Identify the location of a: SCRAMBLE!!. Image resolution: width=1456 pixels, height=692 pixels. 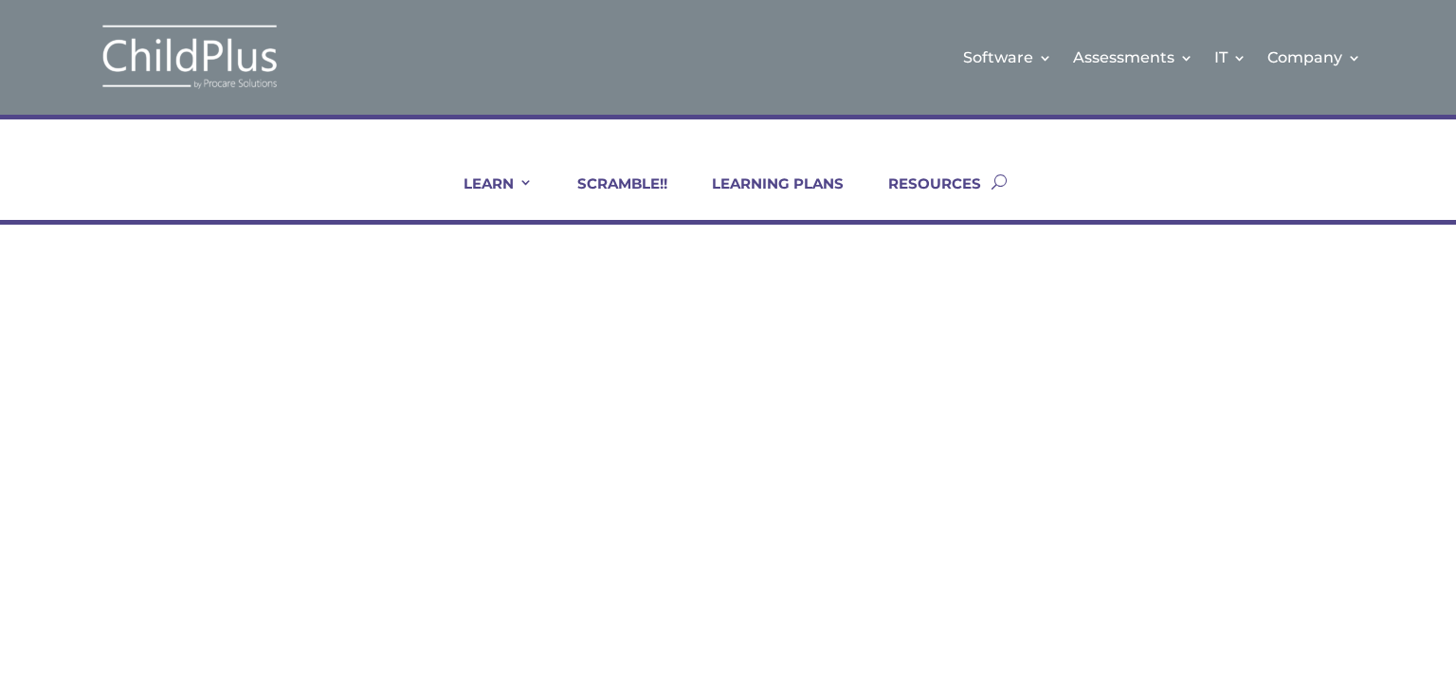
(610, 197).